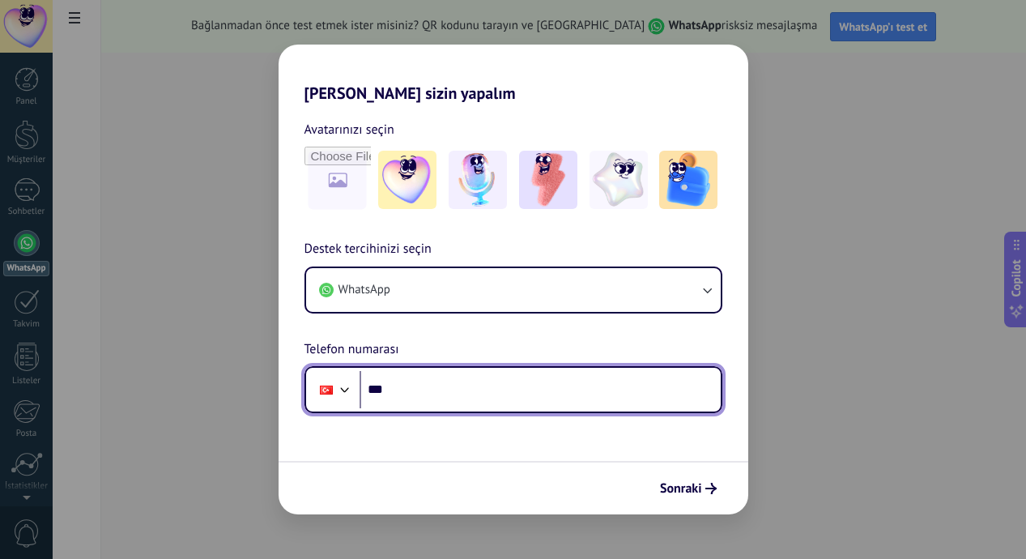 This screenshot has width=1026, height=559. Describe the element at coordinates (478, 180) in the screenshot. I see `img: -2.jpeg` at that location.